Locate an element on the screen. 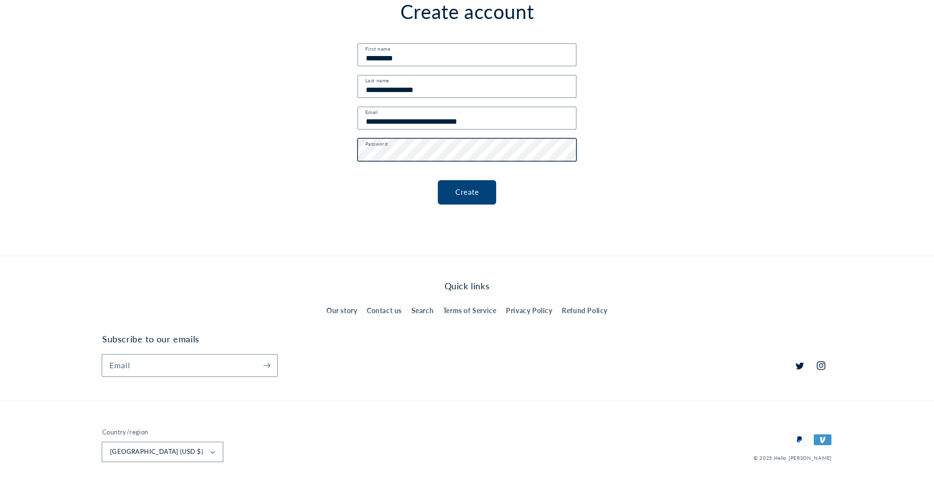  a: Contact us is located at coordinates (384, 310).